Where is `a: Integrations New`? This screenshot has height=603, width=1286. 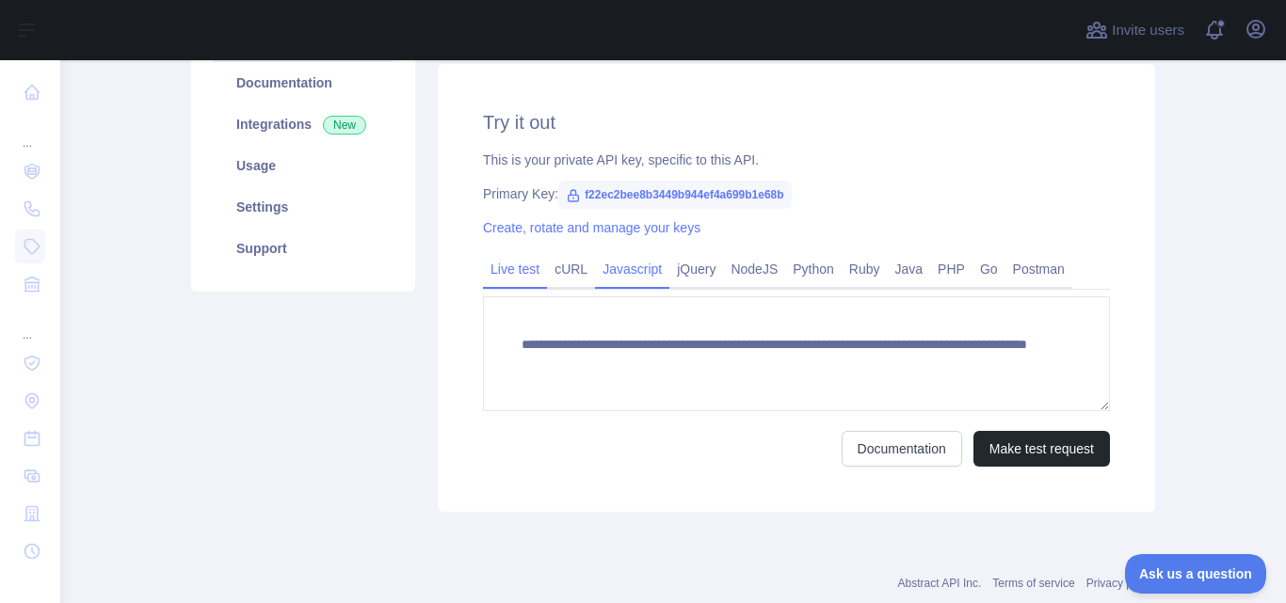
a: Integrations New is located at coordinates (303, 124).